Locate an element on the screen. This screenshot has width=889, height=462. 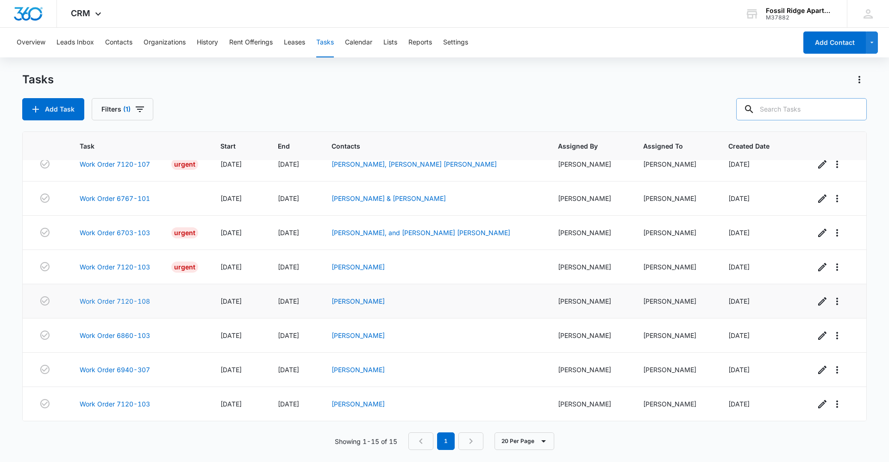
p: Showing 1-15 of 15 is located at coordinates (366, 441).